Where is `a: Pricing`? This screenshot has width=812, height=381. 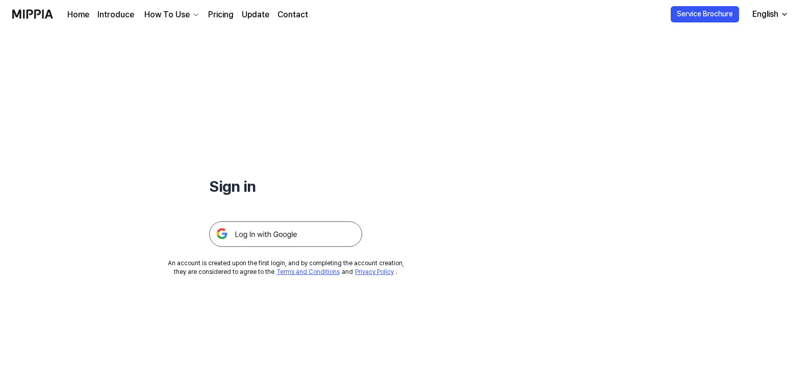
a: Pricing is located at coordinates (221, 15).